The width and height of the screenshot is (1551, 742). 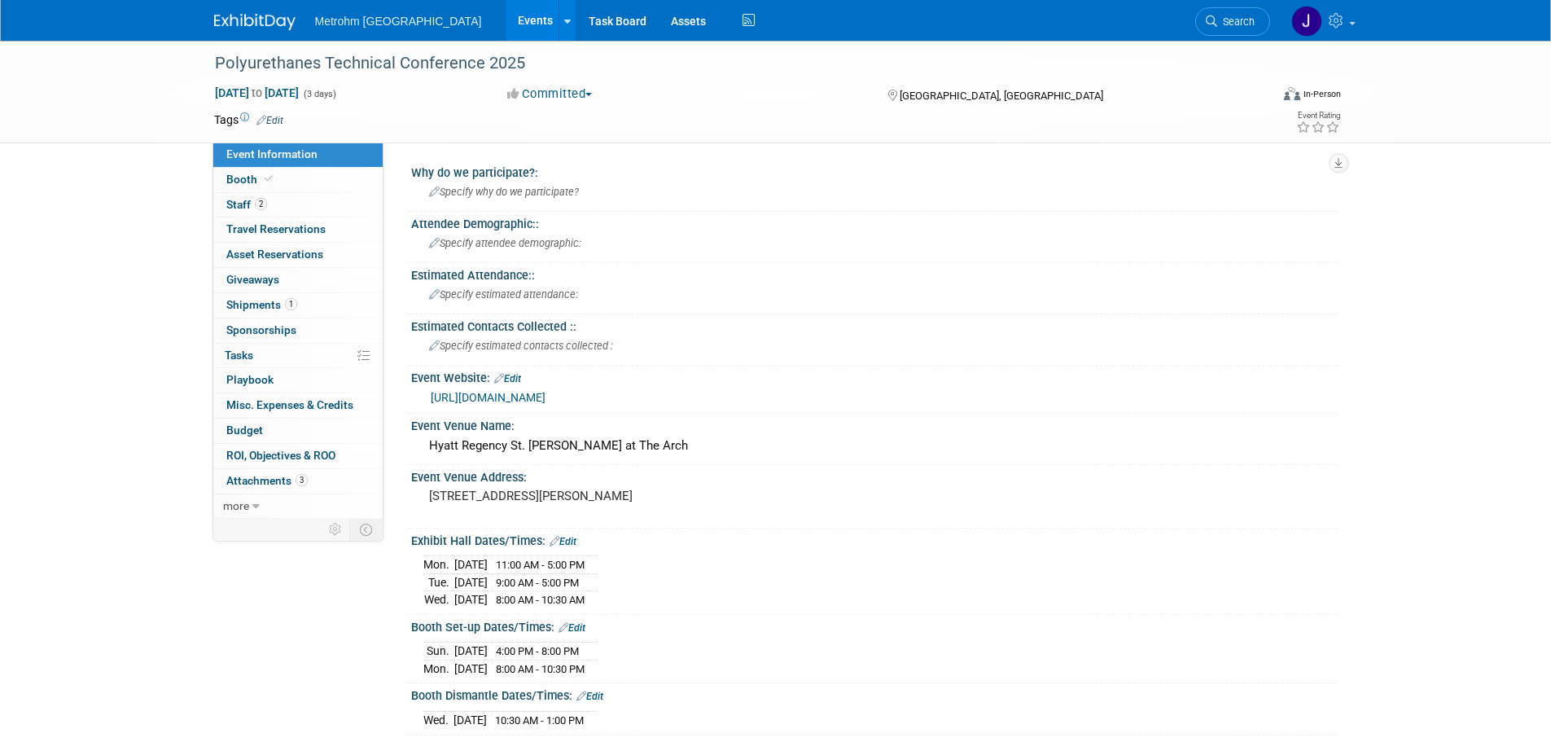 I want to click on div: Event Format, so click(x=1258, y=97).